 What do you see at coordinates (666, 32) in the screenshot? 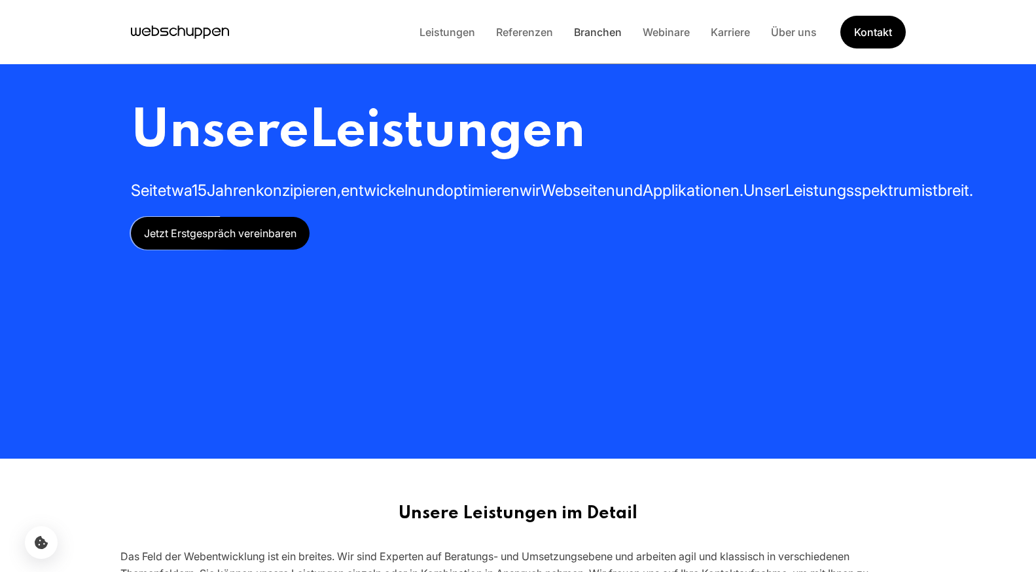
I see `a: Webinare` at bounding box center [666, 32].